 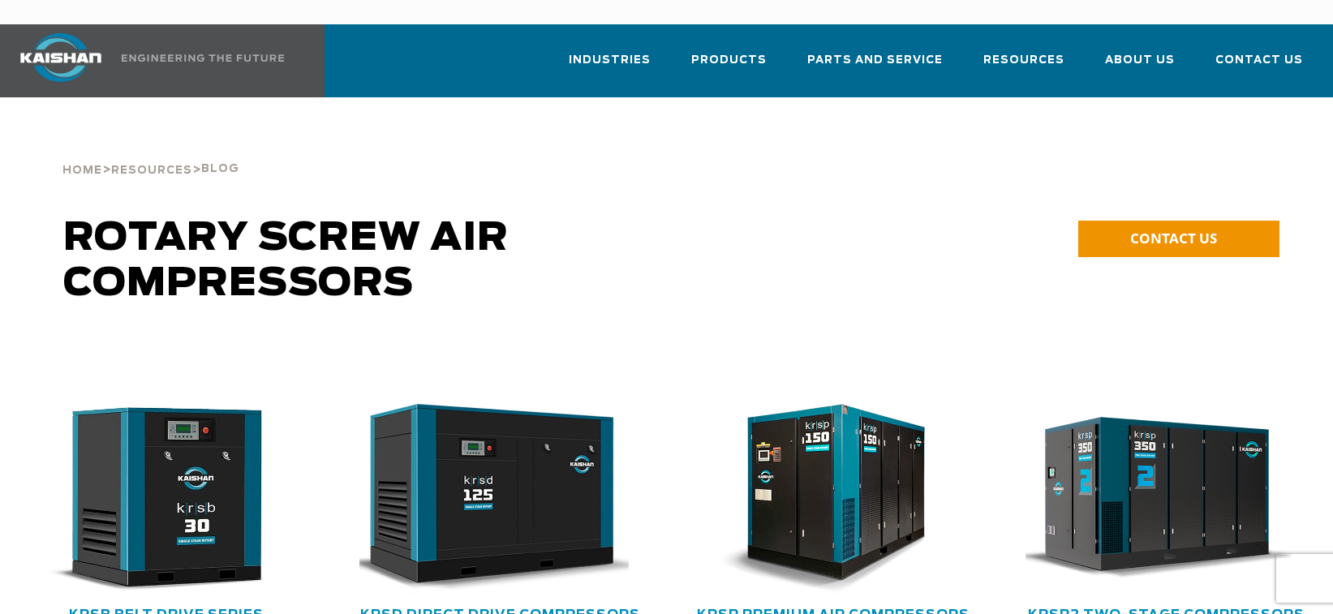 I want to click on a: CONTACT US, so click(x=1179, y=239).